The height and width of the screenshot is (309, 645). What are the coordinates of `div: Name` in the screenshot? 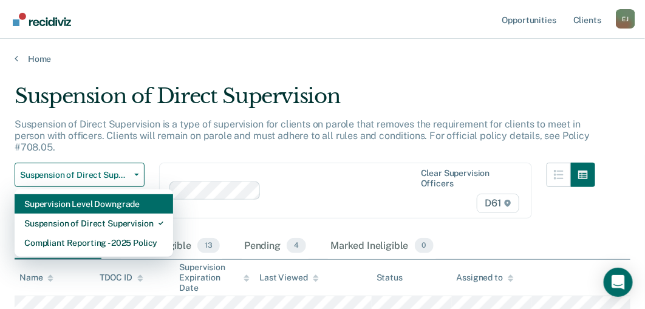 It's located at (36, 278).